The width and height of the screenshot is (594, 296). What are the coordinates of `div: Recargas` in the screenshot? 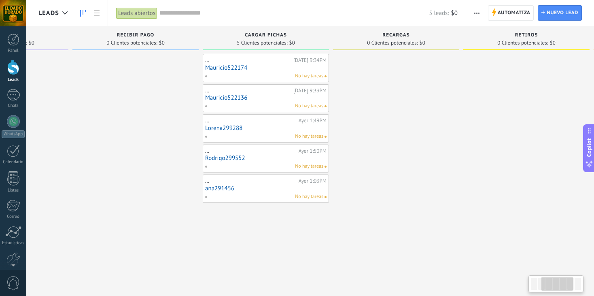 It's located at (396, 36).